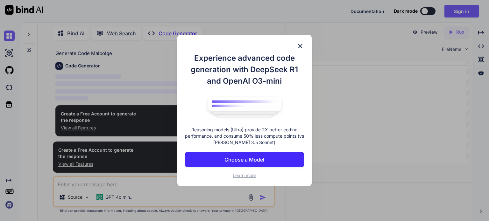 The height and width of the screenshot is (221, 489). What do you see at coordinates (244, 160) in the screenshot?
I see `button: Choose a Model` at bounding box center [244, 160].